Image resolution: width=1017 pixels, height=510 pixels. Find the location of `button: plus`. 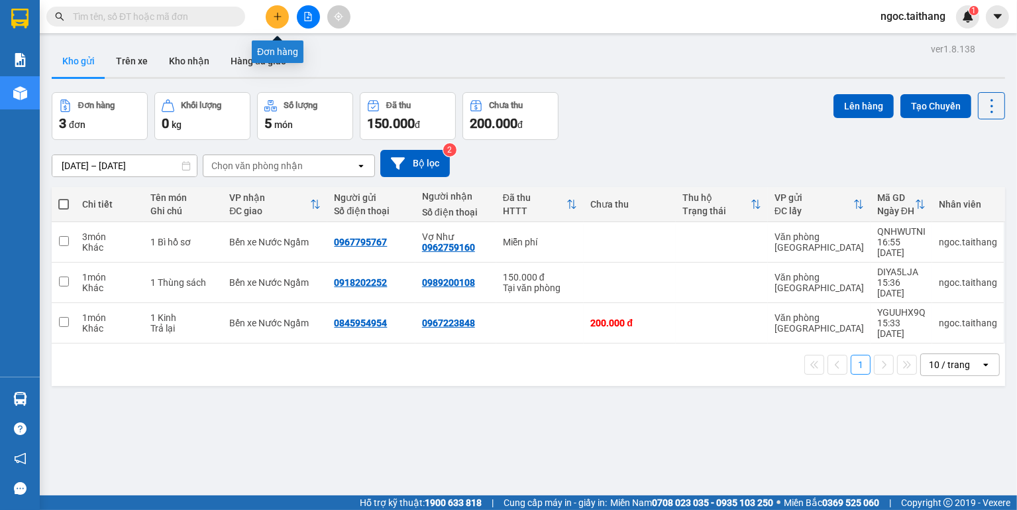

button: plus is located at coordinates (277, 17).